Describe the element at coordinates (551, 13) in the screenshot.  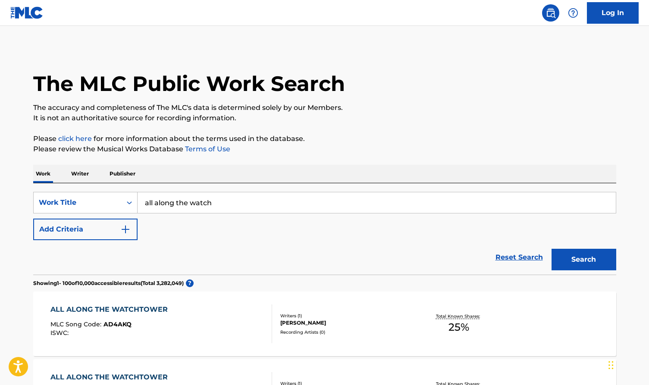
I see `a: Public Search` at that location.